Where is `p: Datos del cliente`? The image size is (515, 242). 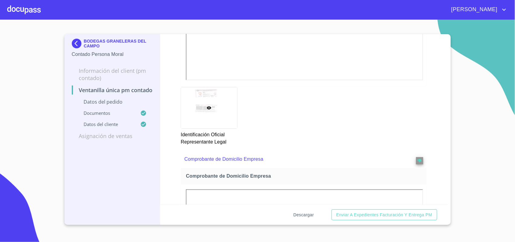
p: Datos del cliente is located at coordinates (106, 124).